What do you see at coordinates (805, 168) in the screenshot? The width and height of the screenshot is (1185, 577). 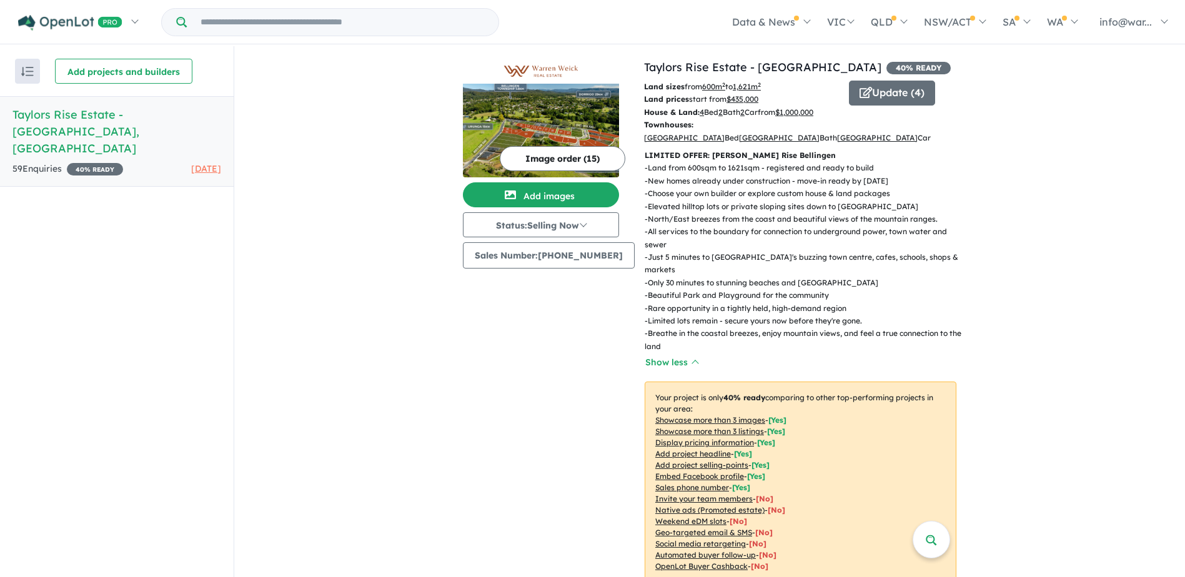 I see `p: - Land from 600sqm to 1621sqm - registered and ready to build` at bounding box center [805, 168].